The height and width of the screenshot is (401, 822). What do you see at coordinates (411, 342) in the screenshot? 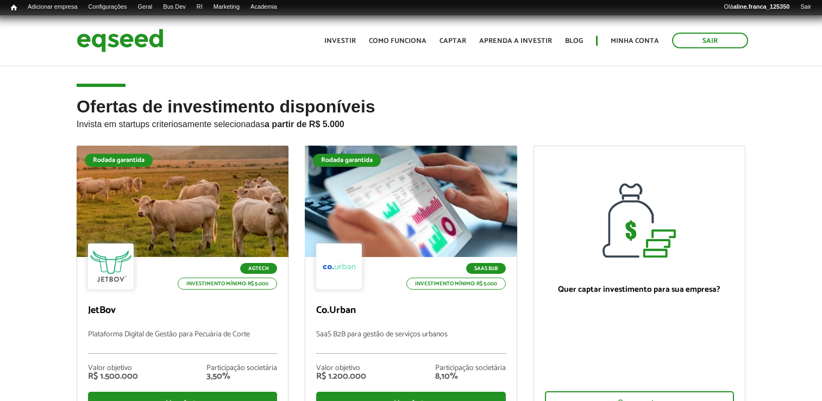
I see `p: SaaS B2B para gestão de serviços urbanos` at bounding box center [411, 342].